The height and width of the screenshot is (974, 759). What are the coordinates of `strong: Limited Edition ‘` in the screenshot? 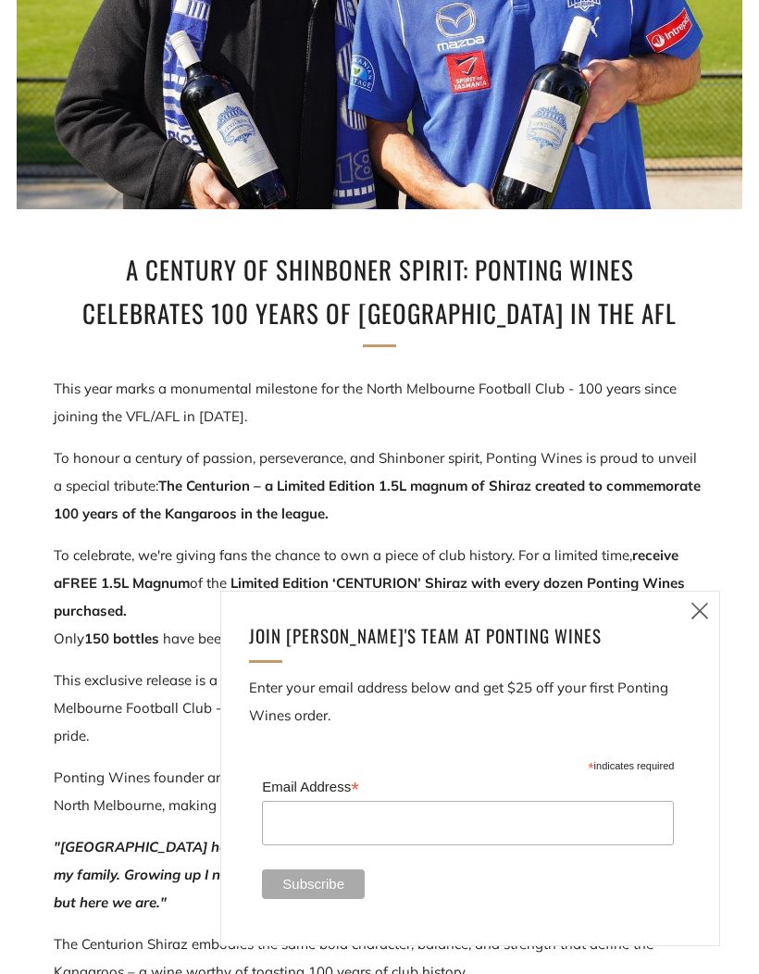 It's located at (283, 582).